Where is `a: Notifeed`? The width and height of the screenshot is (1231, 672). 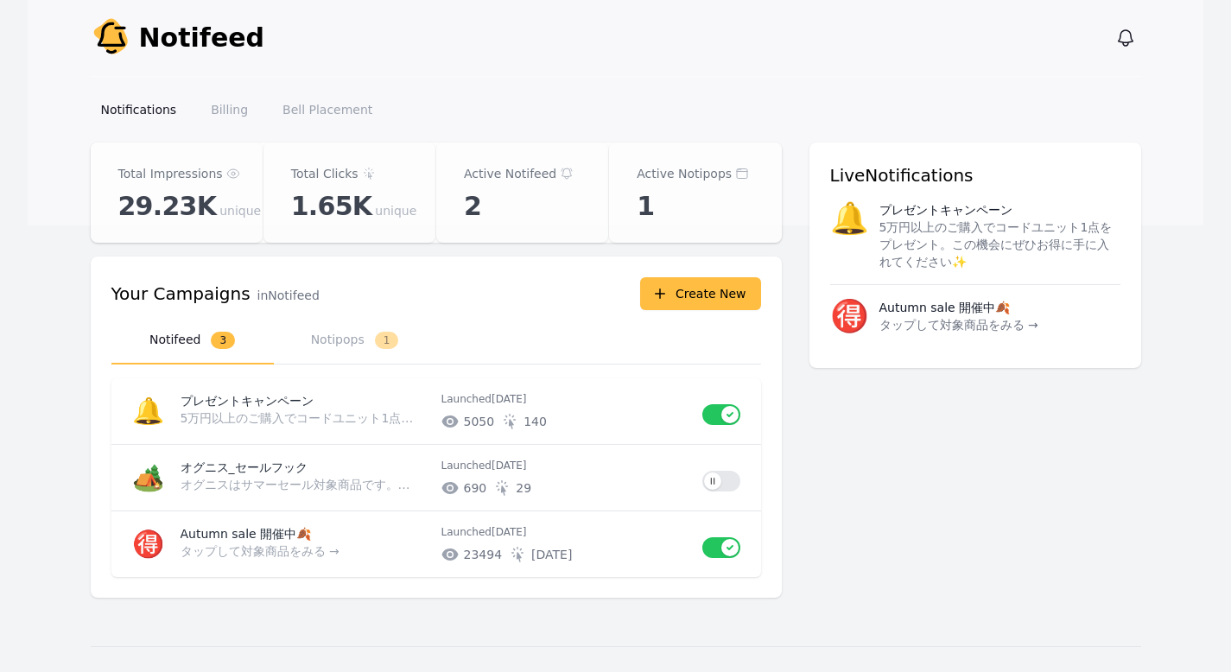 a: Notifeed is located at coordinates (178, 38).